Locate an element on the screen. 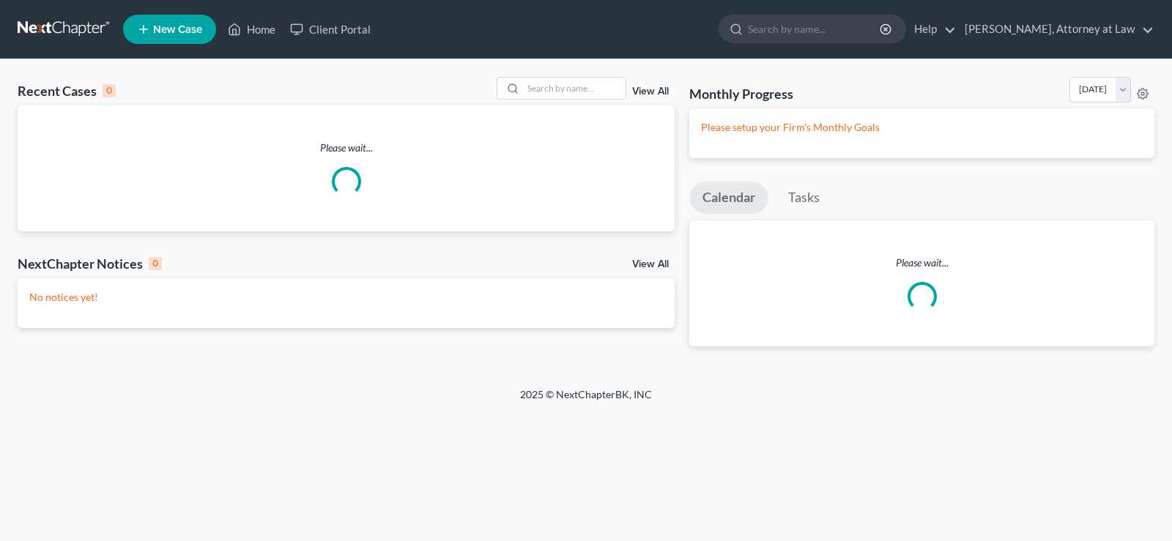 This screenshot has width=1172, height=541. p: No notices yet! is located at coordinates (346, 297).